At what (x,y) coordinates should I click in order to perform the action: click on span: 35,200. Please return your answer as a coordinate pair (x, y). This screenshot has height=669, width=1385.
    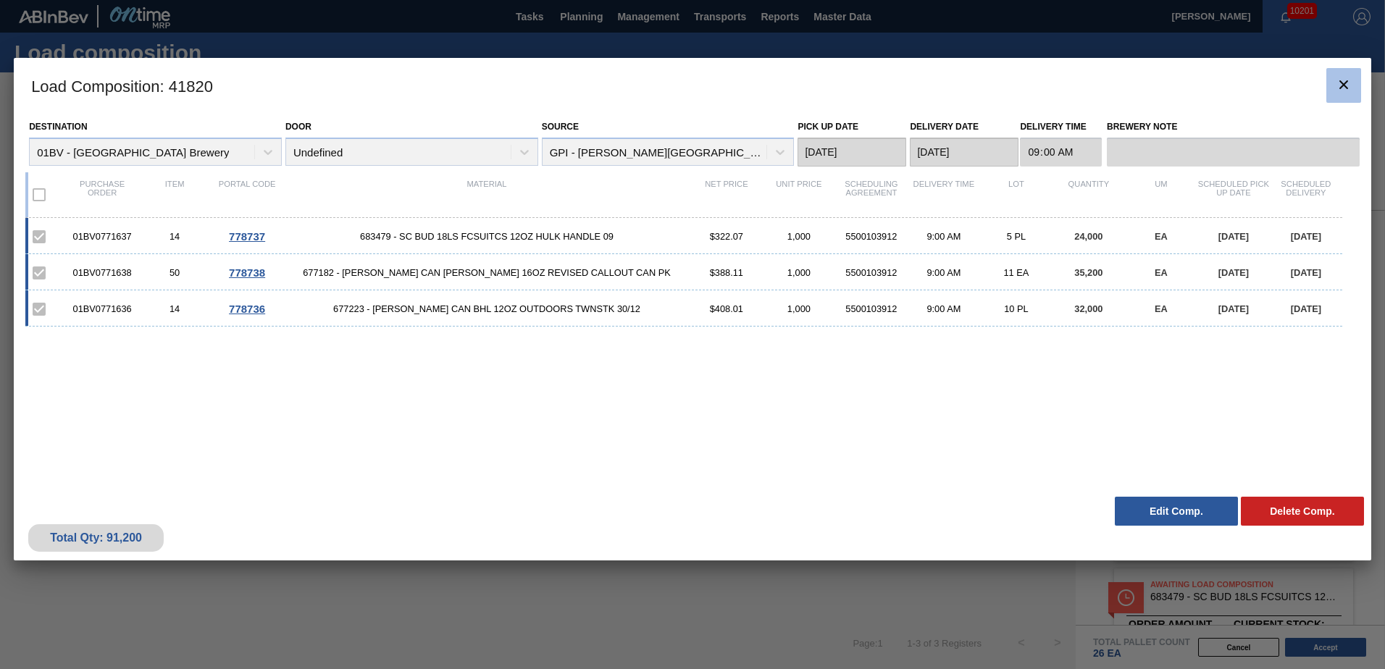
    Looking at the image, I should click on (1088, 272).